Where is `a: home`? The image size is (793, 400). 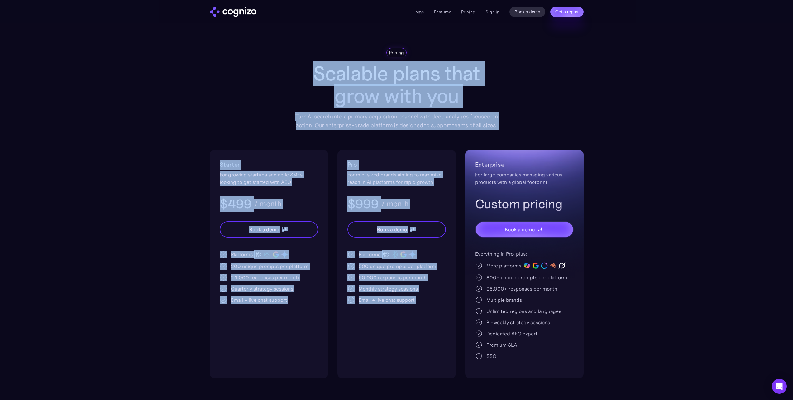
a: home is located at coordinates (233, 12).